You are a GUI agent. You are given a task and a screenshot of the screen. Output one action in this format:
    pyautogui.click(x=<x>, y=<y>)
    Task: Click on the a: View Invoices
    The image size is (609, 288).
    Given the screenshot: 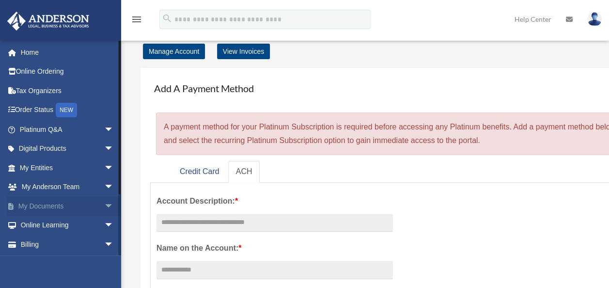 What is the action you would take?
    pyautogui.click(x=243, y=51)
    